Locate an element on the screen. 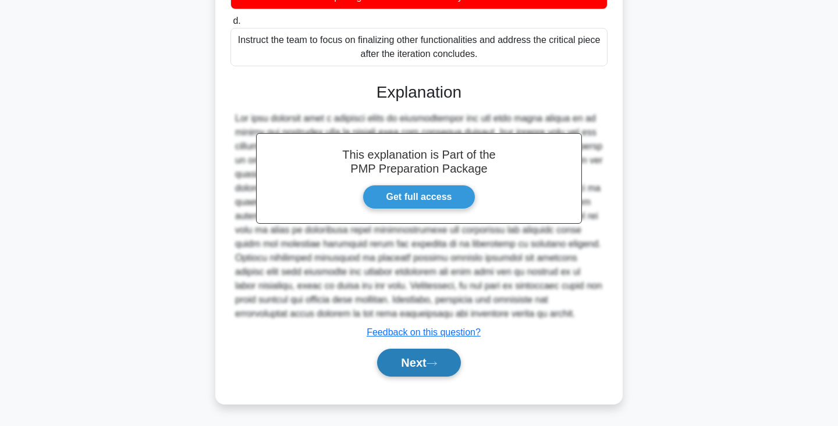 This screenshot has height=426, width=838. span: d. is located at coordinates (236, 20).